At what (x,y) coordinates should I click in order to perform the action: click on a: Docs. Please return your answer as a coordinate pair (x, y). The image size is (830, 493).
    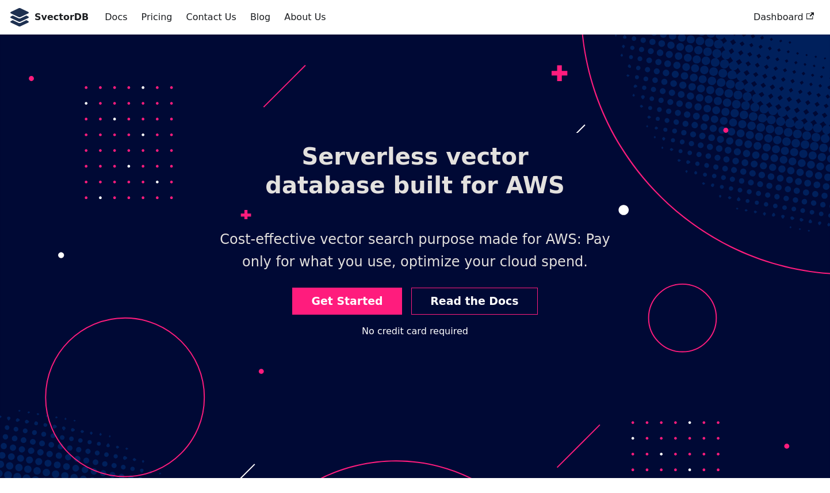
    Looking at the image, I should click on (116, 17).